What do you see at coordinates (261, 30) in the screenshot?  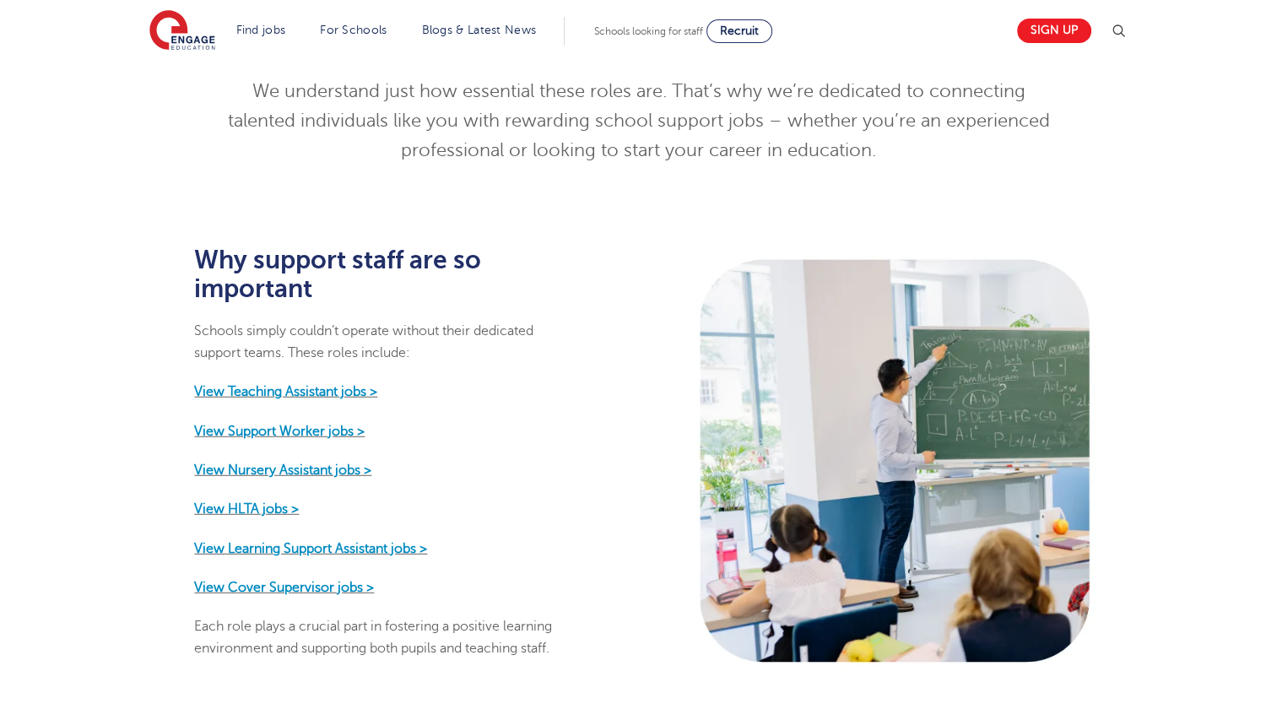 I see `a: Find jobs` at bounding box center [261, 30].